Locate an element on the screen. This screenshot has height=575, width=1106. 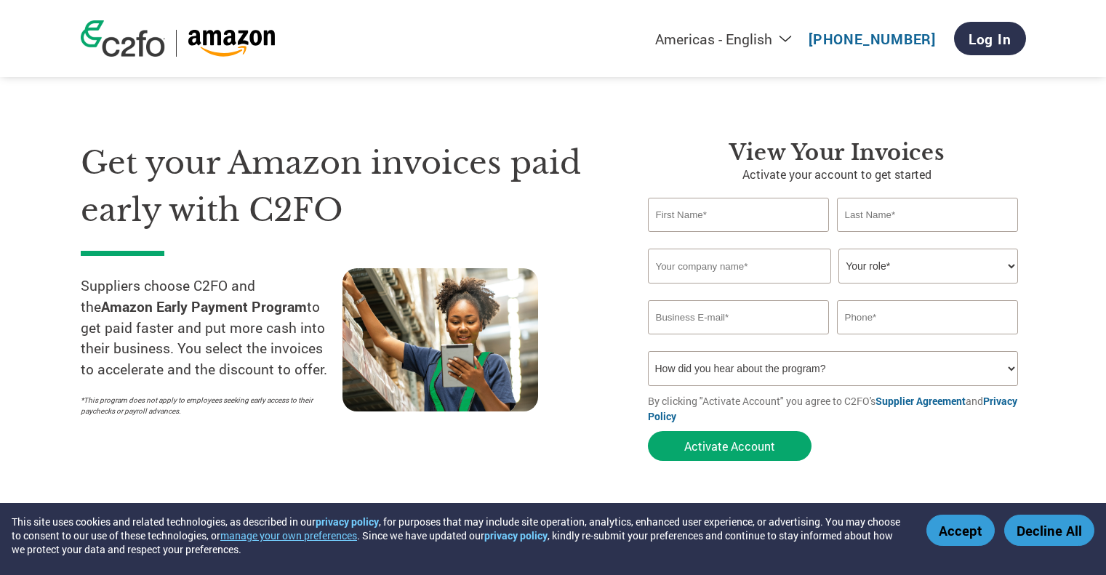
input: Your company name* is located at coordinates (739, 266).